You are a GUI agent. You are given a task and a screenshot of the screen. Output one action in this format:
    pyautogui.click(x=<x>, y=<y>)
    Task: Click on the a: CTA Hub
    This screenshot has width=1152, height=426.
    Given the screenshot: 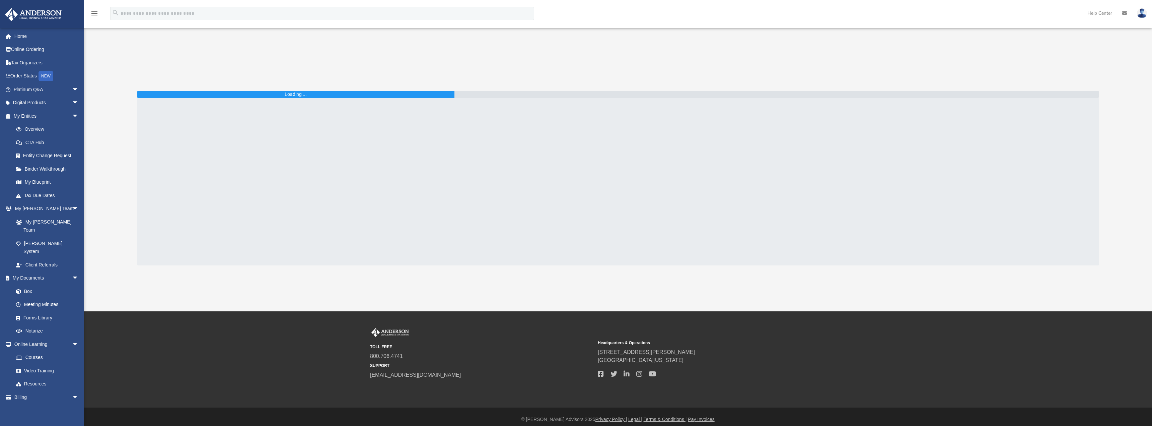 What is the action you would take?
    pyautogui.click(x=49, y=142)
    